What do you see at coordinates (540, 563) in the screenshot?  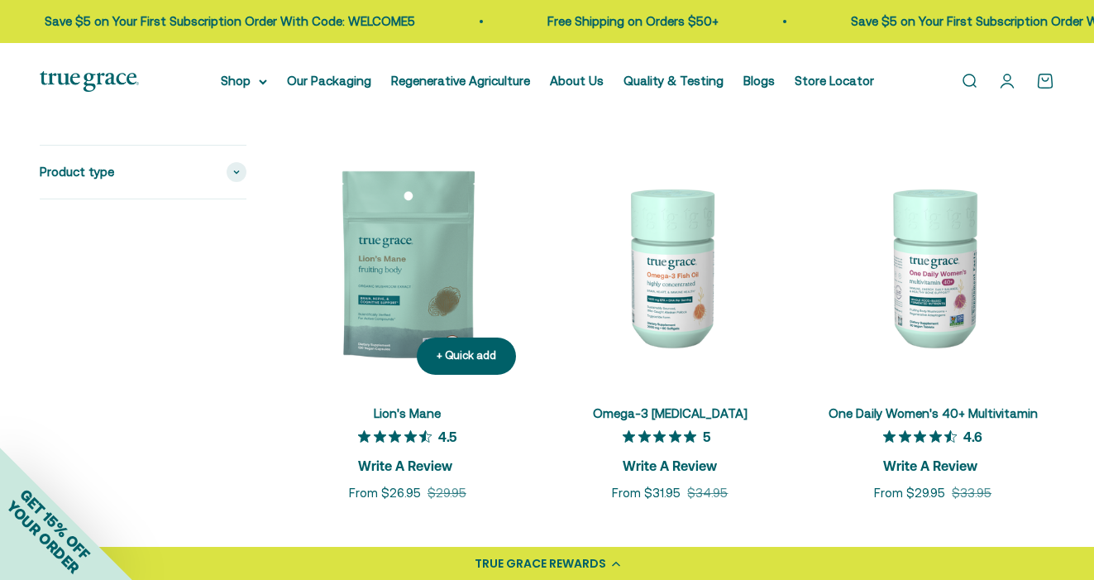 I see `div: TRUE GRACE REWARDS` at bounding box center [540, 563].